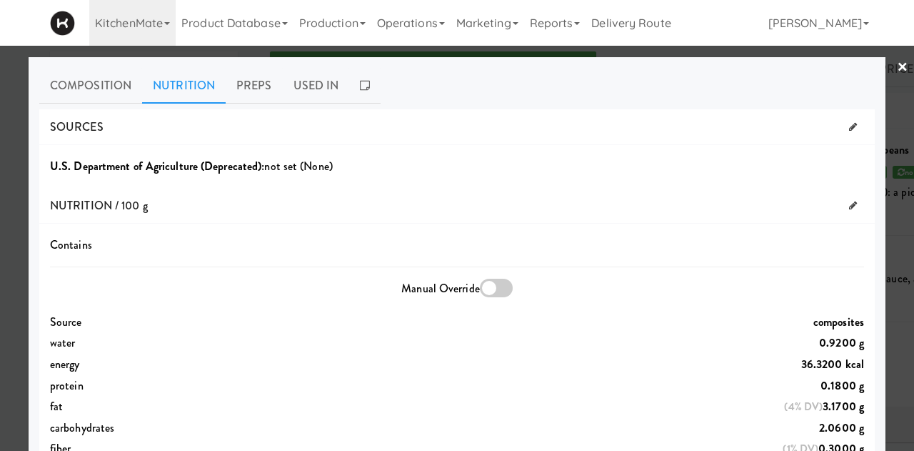 The width and height of the screenshot is (914, 451). Describe the element at coordinates (184, 86) in the screenshot. I see `a: Nutrition` at that location.